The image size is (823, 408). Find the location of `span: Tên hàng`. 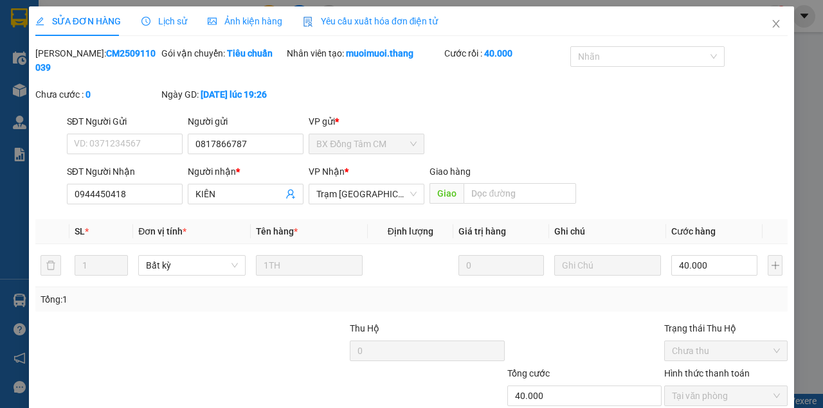

span: Tên hàng is located at coordinates (276, 231).